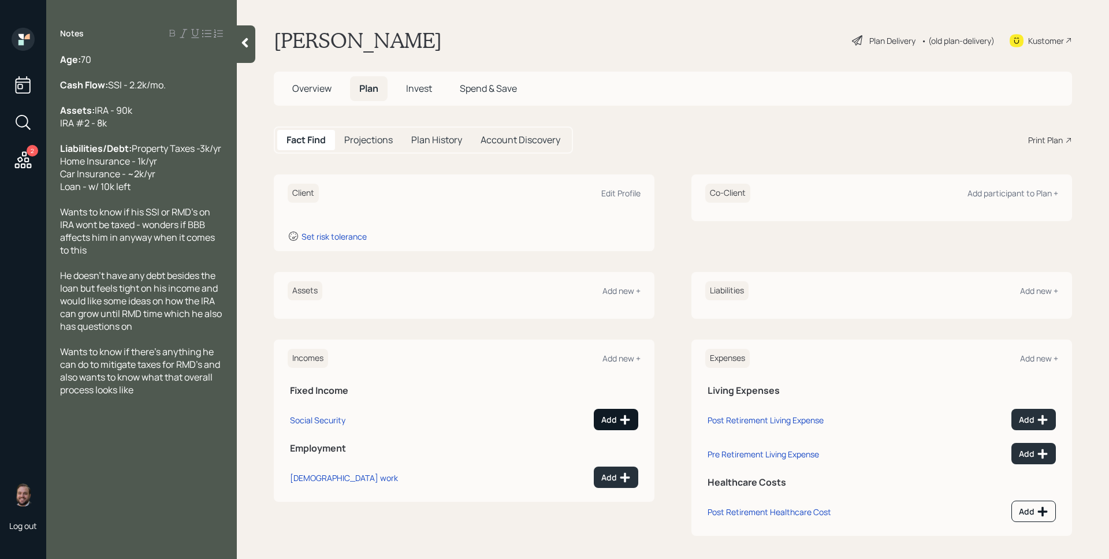 This screenshot has width=1109, height=559. Describe the element at coordinates (488, 88) in the screenshot. I see `span: Spend & Save` at that location.